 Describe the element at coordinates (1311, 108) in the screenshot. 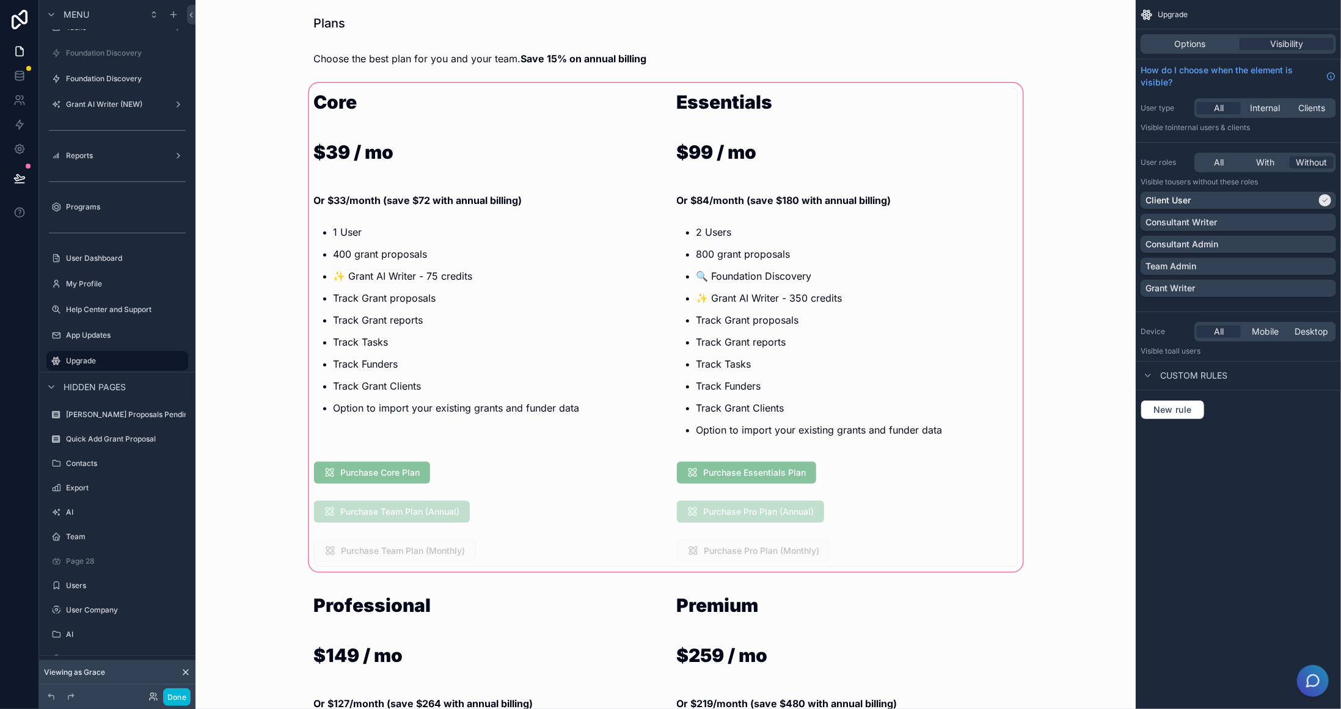

I see `span: Clients` at that location.